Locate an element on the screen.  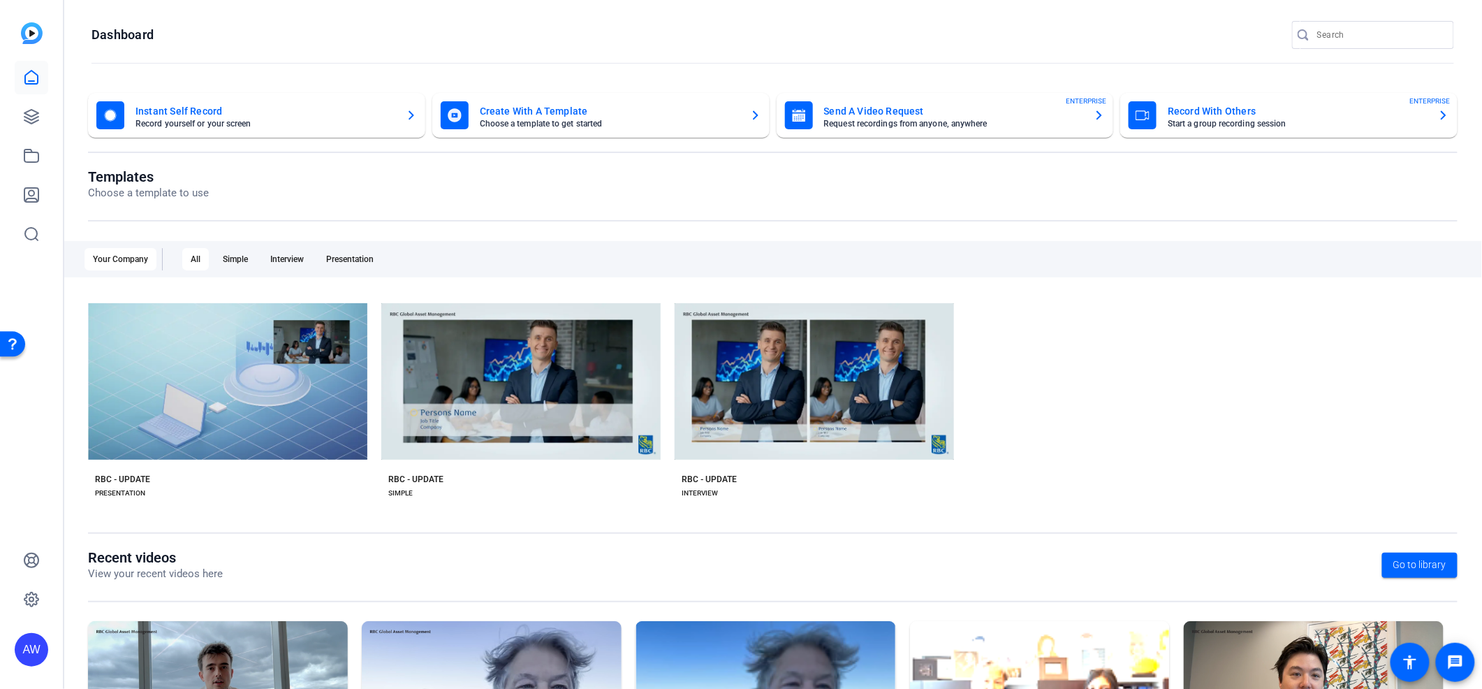
div: SIMPLE is located at coordinates (400, 493).